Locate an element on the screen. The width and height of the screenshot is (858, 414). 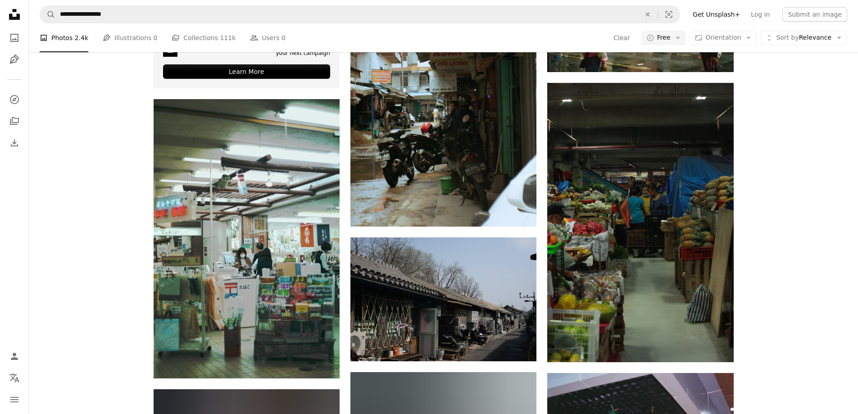
a: a couple of motorcycles parked in front of a building is located at coordinates (443, 86).